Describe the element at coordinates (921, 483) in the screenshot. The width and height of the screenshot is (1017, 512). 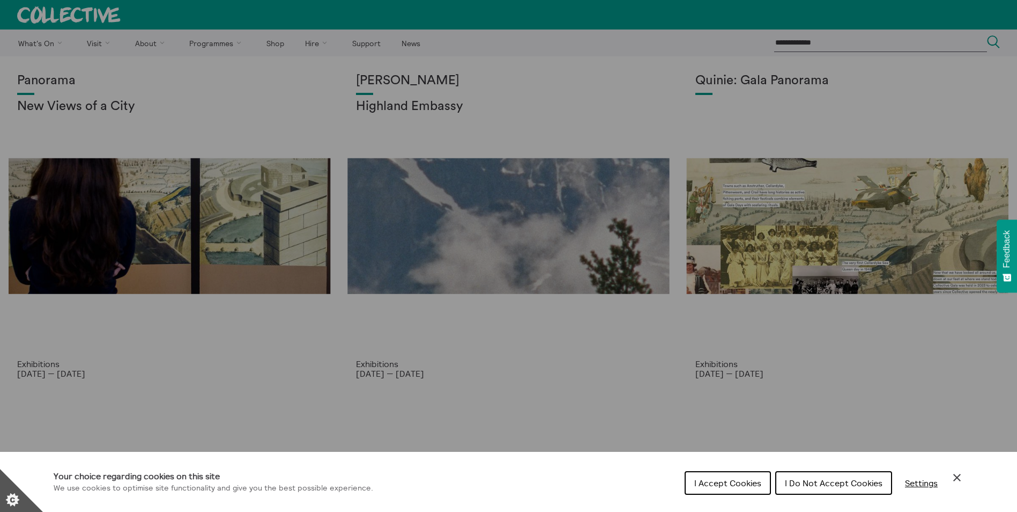
I see `span: Settings` at that location.